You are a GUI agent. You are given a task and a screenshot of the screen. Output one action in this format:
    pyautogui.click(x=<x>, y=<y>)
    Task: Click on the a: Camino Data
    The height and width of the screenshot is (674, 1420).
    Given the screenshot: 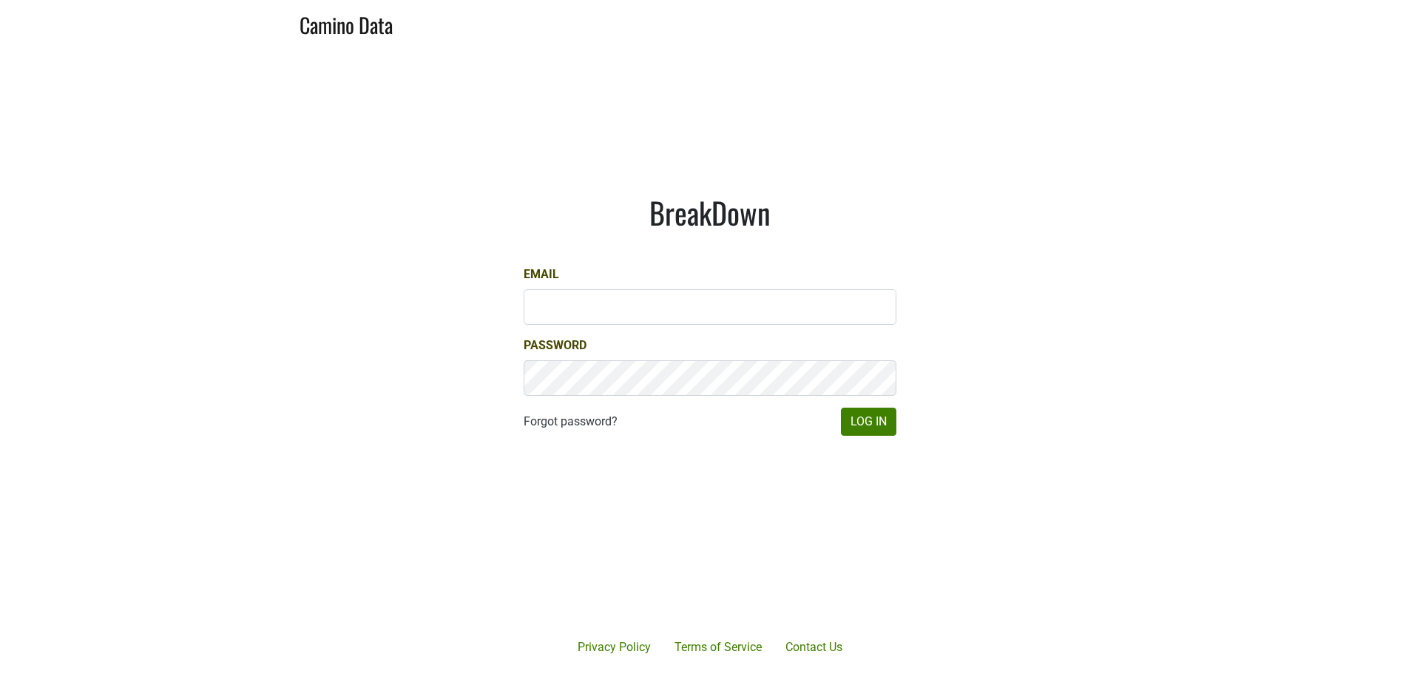 What is the action you would take?
    pyautogui.click(x=346, y=23)
    